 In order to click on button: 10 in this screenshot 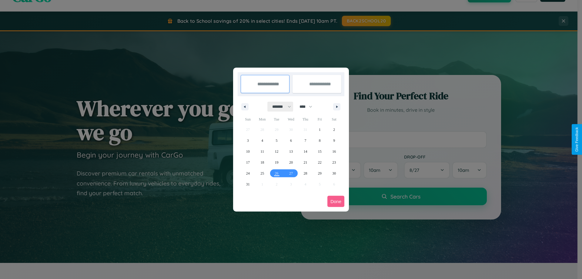, I will do `click(248, 151)`.